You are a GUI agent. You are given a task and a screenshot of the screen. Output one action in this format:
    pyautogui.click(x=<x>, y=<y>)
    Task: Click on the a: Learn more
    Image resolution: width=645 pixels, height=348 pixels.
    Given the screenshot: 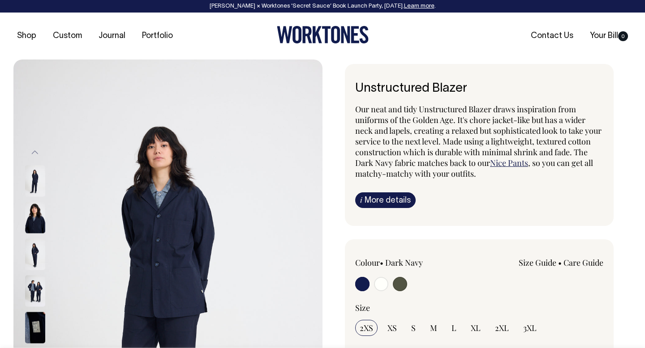 What is the action you would take?
    pyautogui.click(x=419, y=6)
    